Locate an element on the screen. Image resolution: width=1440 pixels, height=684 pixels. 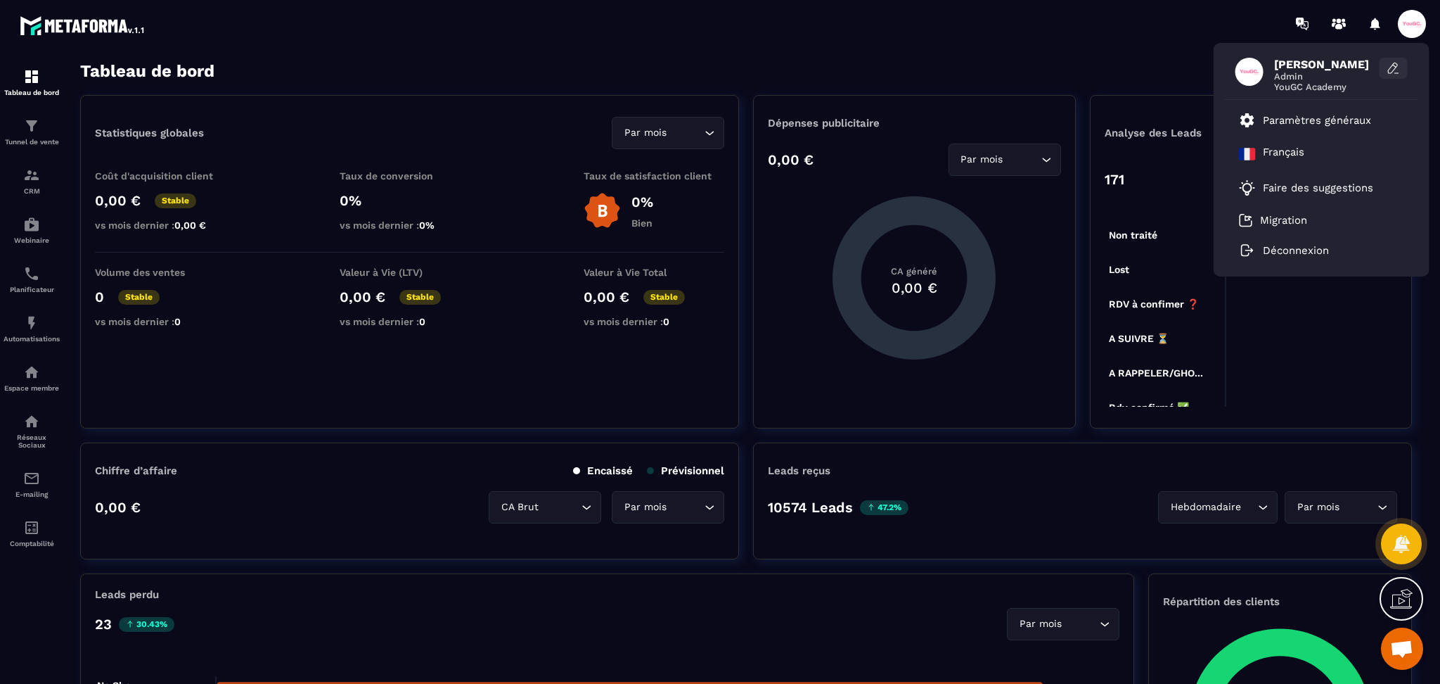
a: Migration is located at coordinates (1273, 220).